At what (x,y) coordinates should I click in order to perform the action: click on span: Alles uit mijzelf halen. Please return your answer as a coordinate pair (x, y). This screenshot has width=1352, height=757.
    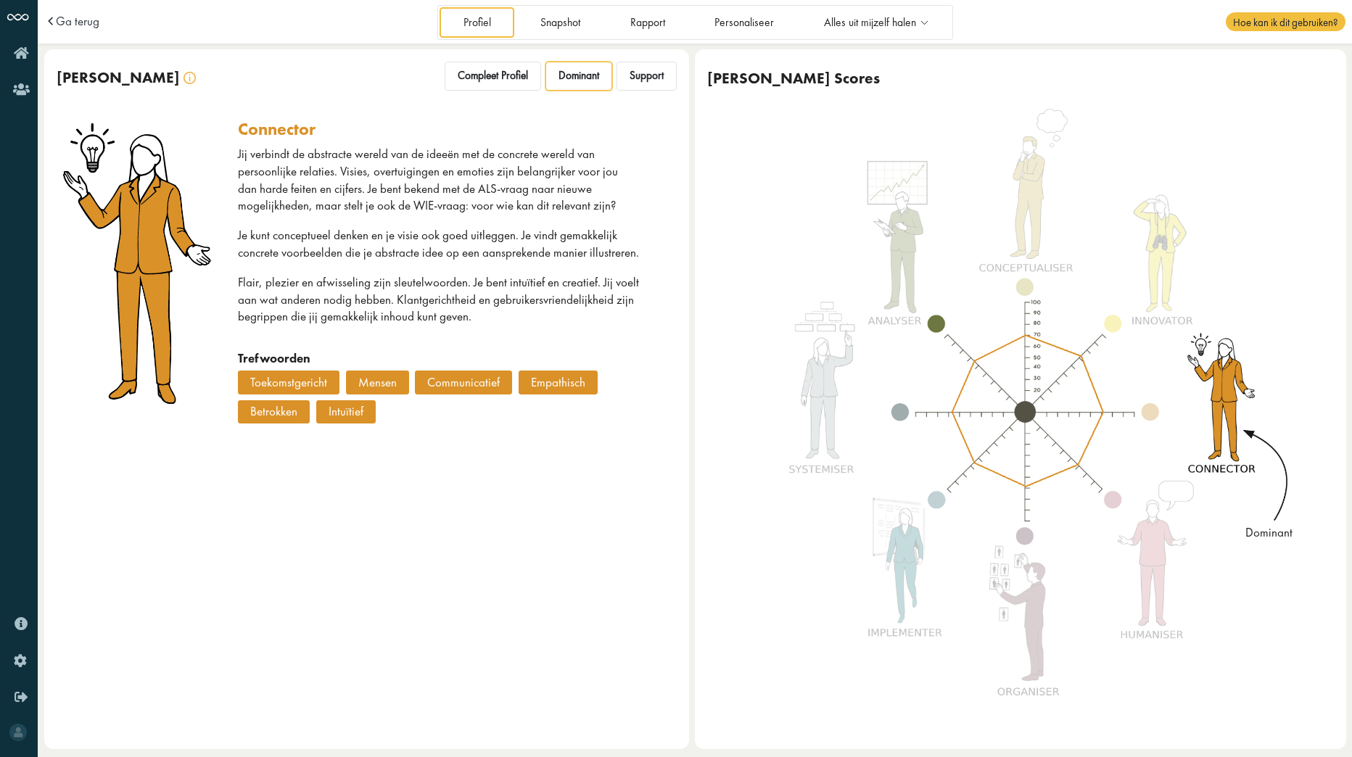
    Looking at the image, I should click on (870, 22).